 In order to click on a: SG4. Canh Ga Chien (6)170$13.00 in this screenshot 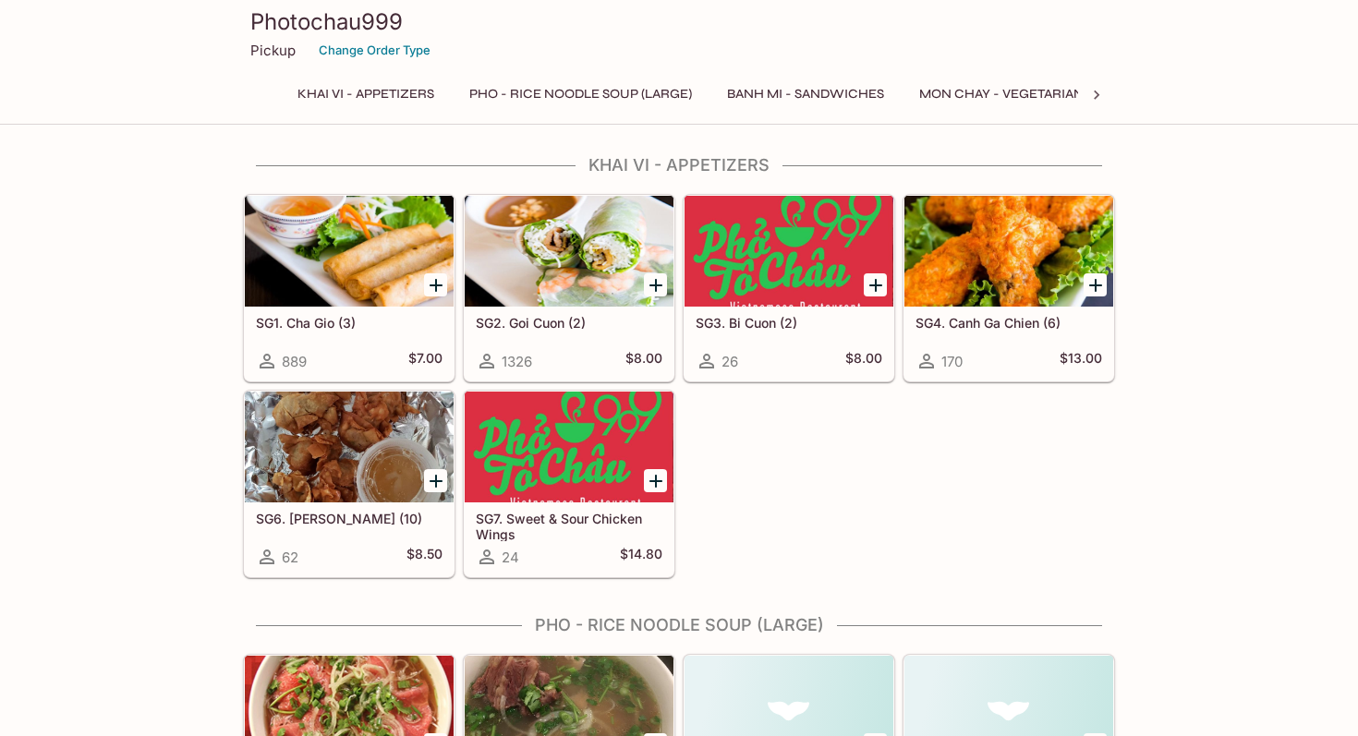, I will do `click(1009, 288)`.